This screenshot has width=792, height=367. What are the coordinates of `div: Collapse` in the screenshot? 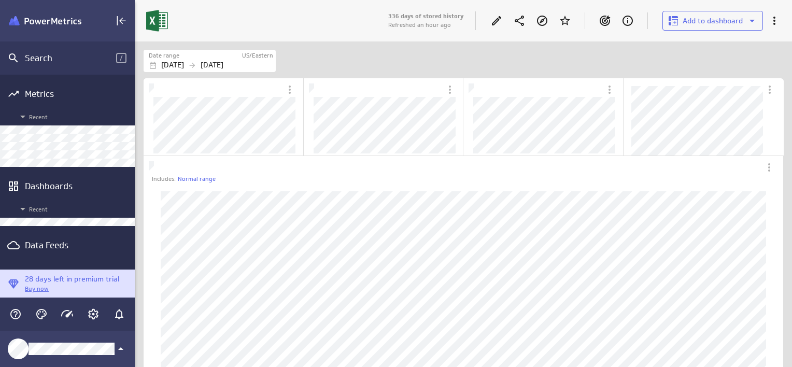 It's located at (121, 21).